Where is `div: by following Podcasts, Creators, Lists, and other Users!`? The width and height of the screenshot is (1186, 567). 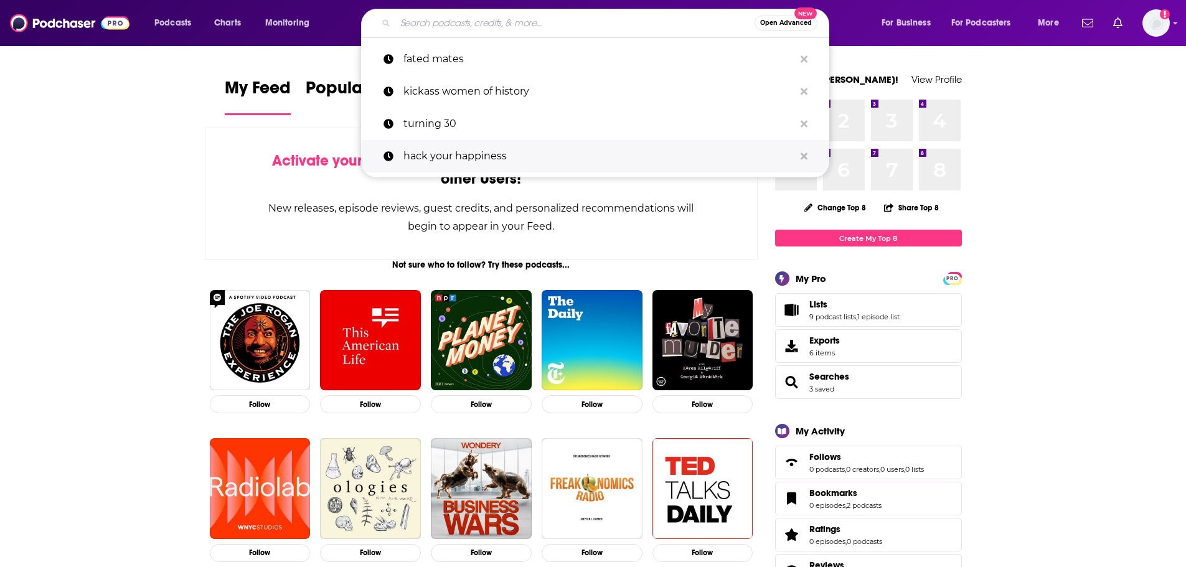
div: by following Podcasts, Creators, Lists, and other Users! is located at coordinates (481, 170).